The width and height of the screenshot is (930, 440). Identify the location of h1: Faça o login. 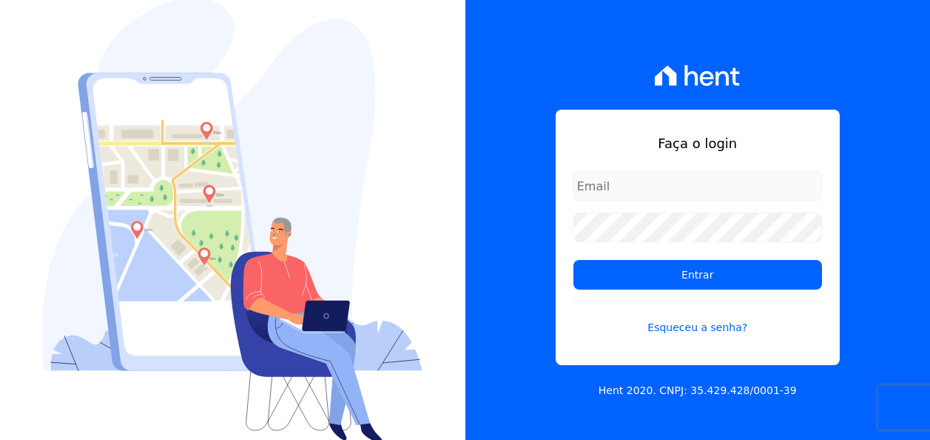
(698, 143).